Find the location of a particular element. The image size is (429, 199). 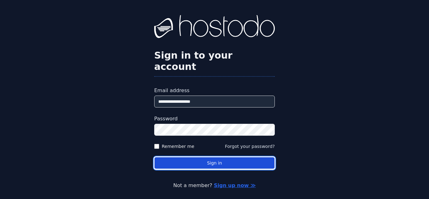

label: Email address is located at coordinates (215, 91).